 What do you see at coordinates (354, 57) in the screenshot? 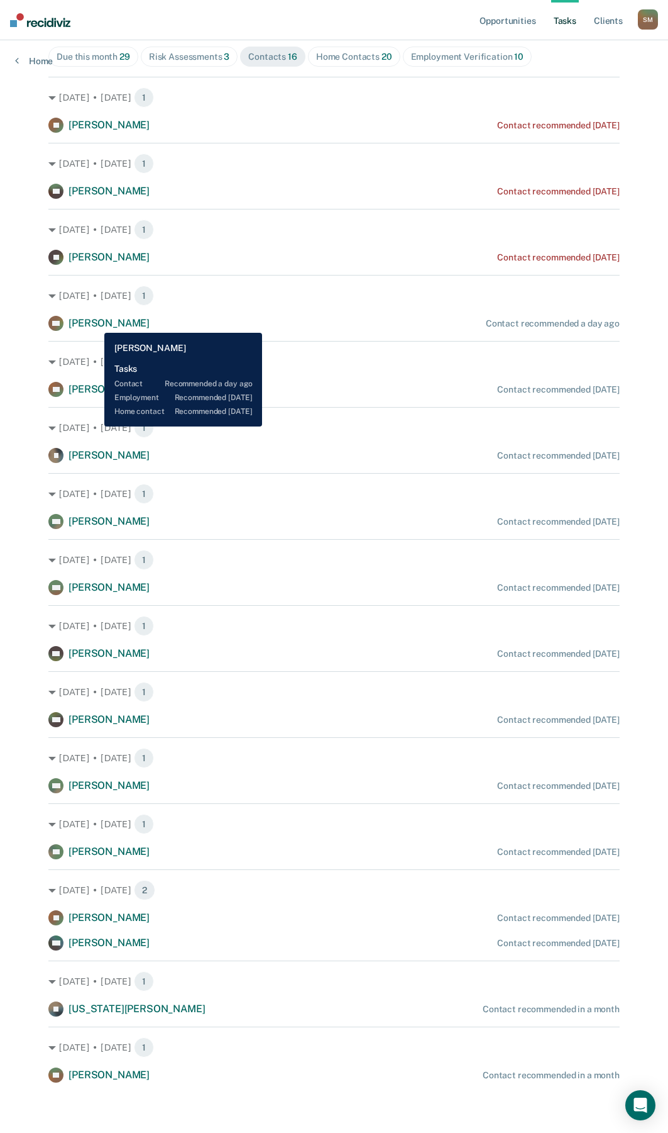
I see `div: Home Contacts` at bounding box center [354, 57].